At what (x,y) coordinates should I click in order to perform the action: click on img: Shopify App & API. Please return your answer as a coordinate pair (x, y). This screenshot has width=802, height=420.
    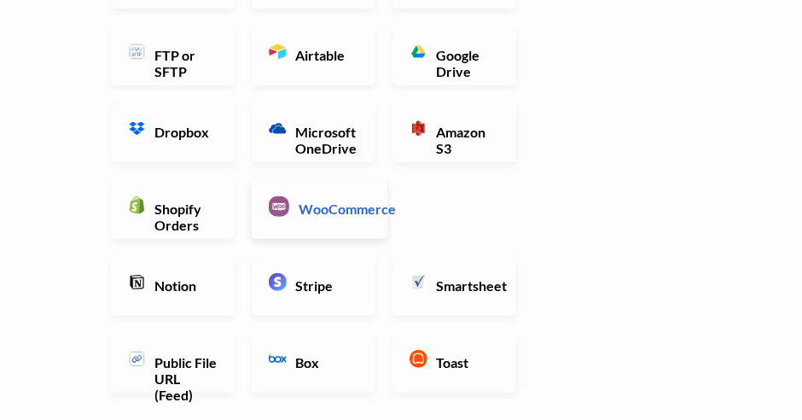
    Looking at the image, I should click on (137, 205).